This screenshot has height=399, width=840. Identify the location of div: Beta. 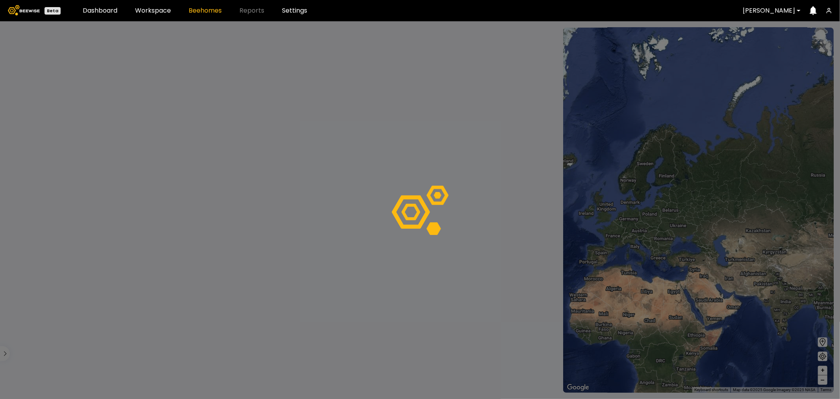
(52, 11).